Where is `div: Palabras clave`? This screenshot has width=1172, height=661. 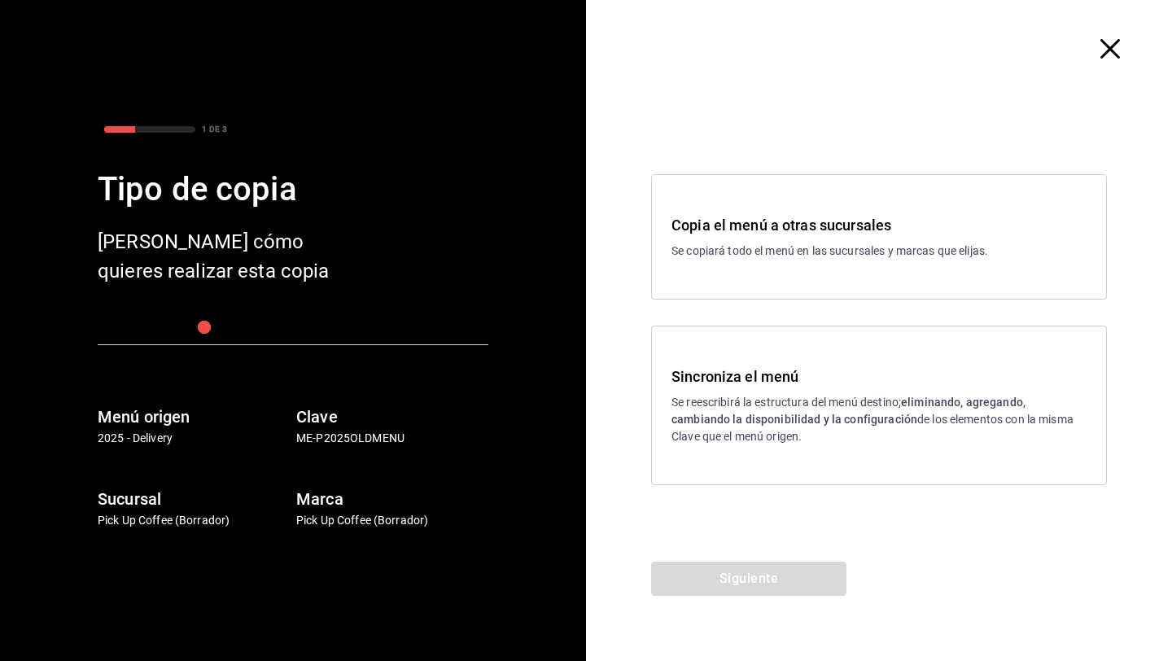
div: Palabras clave is located at coordinates (225, 101).